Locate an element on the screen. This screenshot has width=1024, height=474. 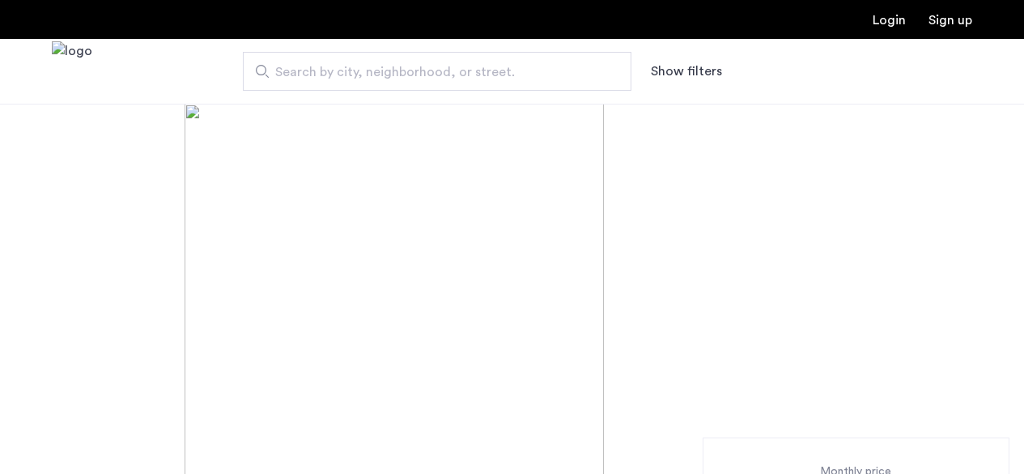
a: Login is located at coordinates (889, 20).